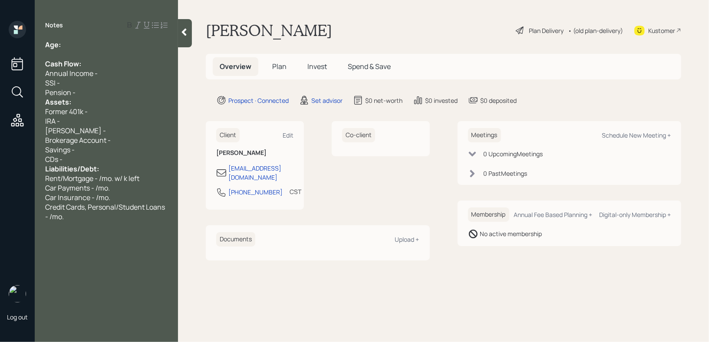 The height and width of the screenshot is (342, 709). Describe the element at coordinates (17, 294) in the screenshot. I see `img: retirable_logo.png` at that location.